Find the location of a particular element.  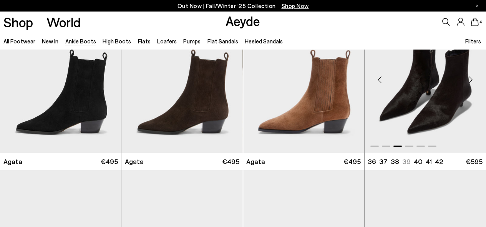

div: Previous slide is located at coordinates (380, 80).